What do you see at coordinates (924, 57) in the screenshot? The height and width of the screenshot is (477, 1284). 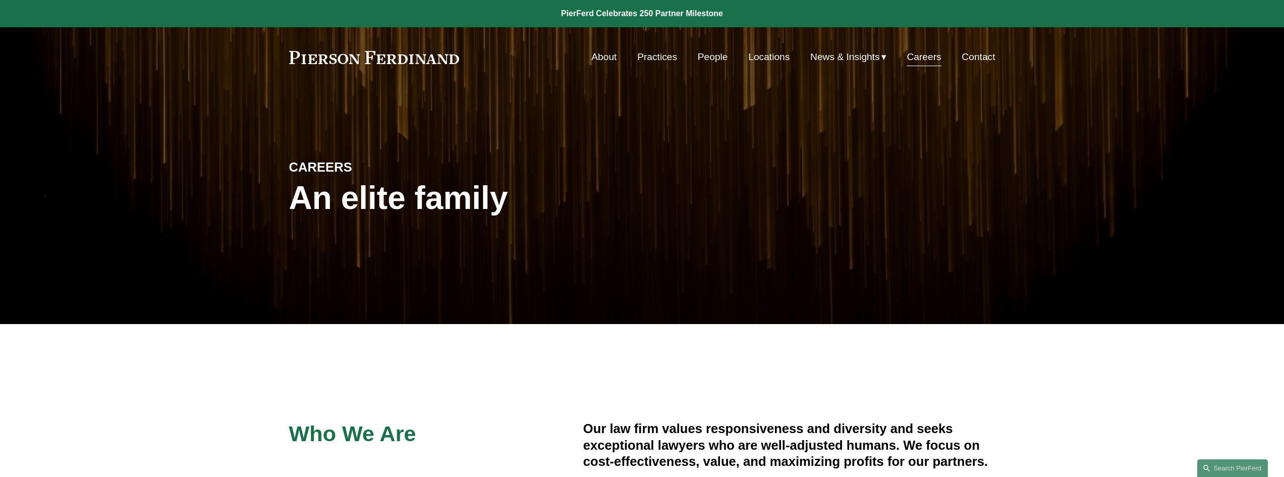 I see `a: Careers` at bounding box center [924, 57].